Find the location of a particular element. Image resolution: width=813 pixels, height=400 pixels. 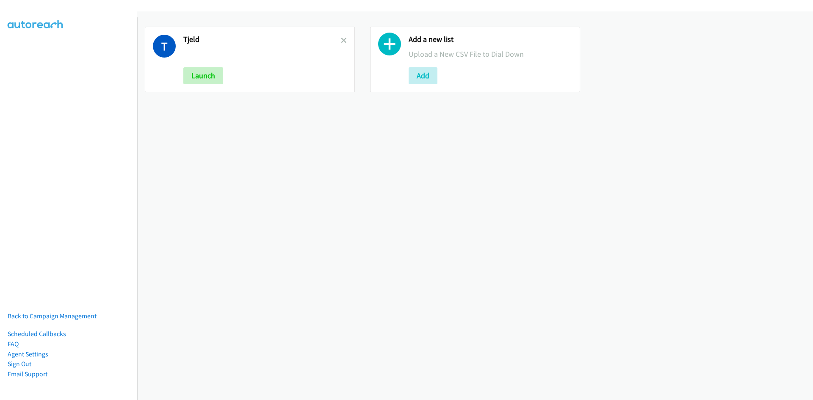

h1: T is located at coordinates (164, 46).